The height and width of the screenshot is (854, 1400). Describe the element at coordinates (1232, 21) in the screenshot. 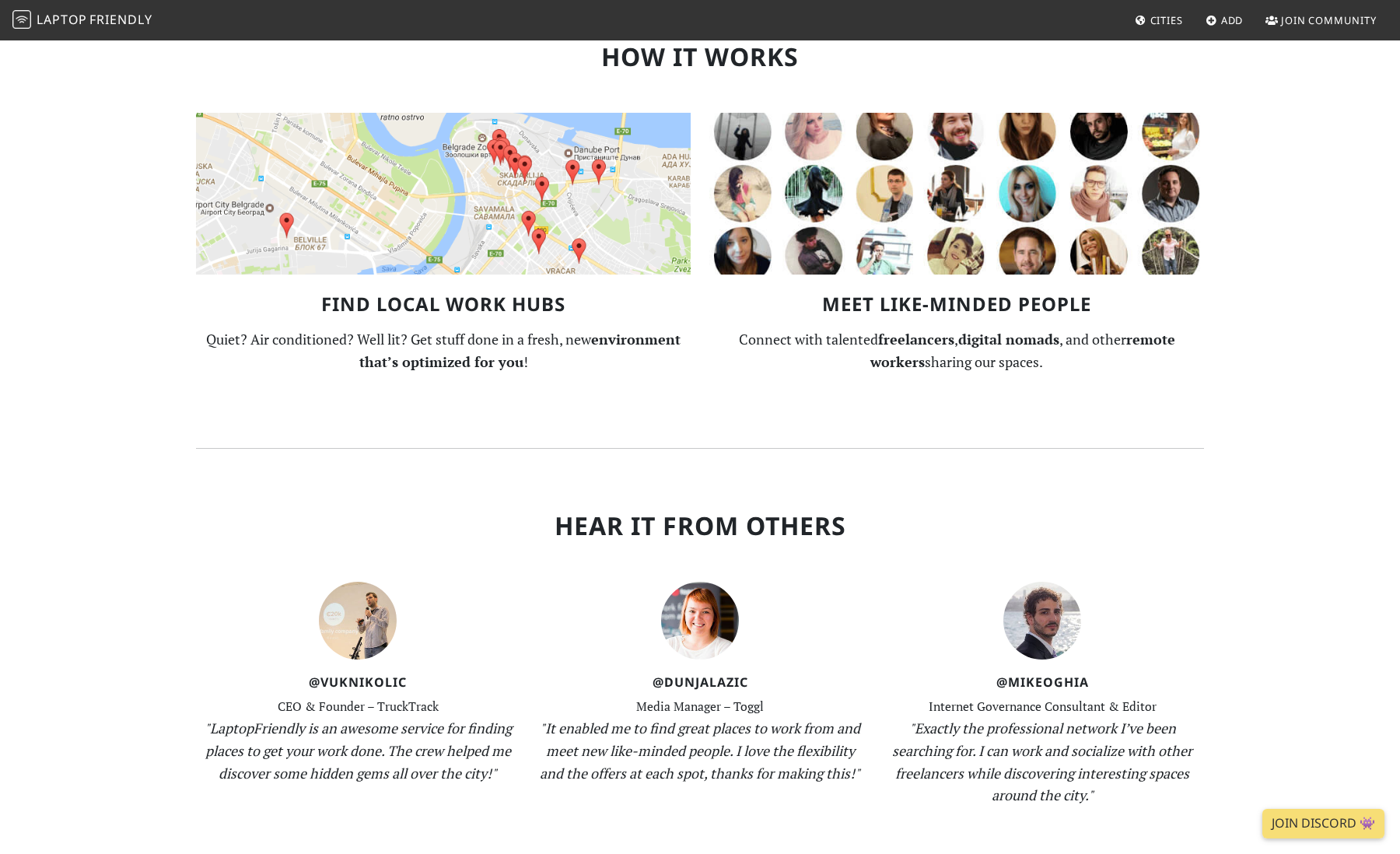

I see `span: Add` at that location.